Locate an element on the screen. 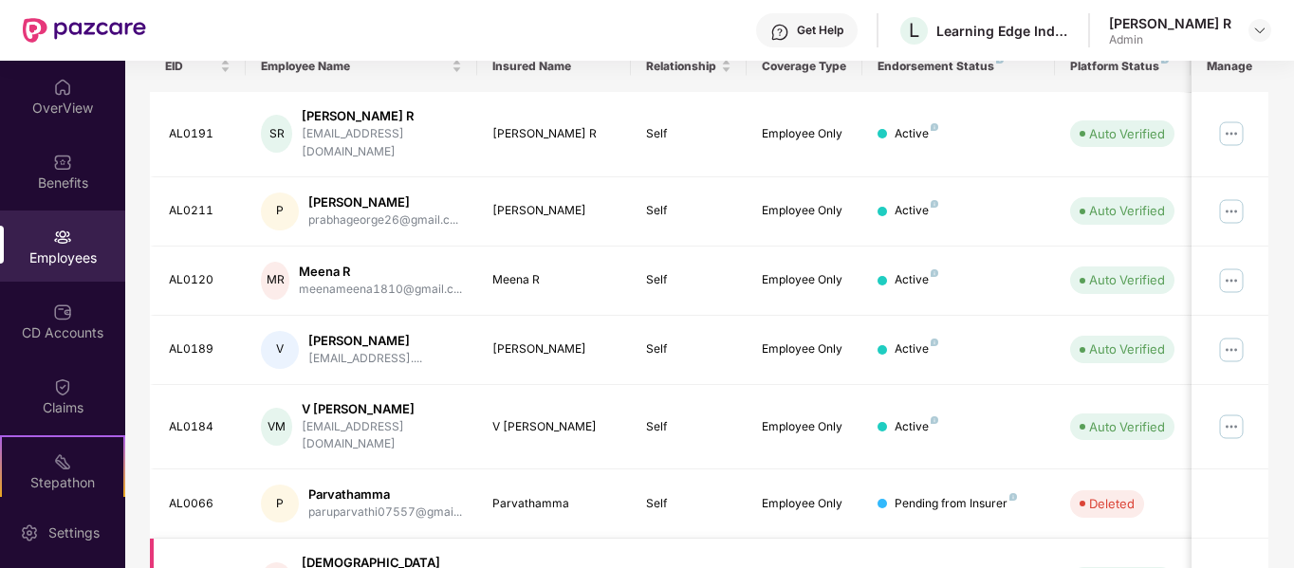  th: Employee Name is located at coordinates (361, 66).